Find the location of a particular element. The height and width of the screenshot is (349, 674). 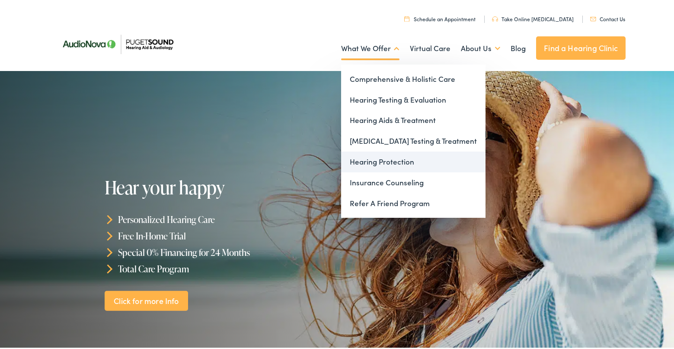

a: Hearing Testing & Evaluation is located at coordinates (413, 98).